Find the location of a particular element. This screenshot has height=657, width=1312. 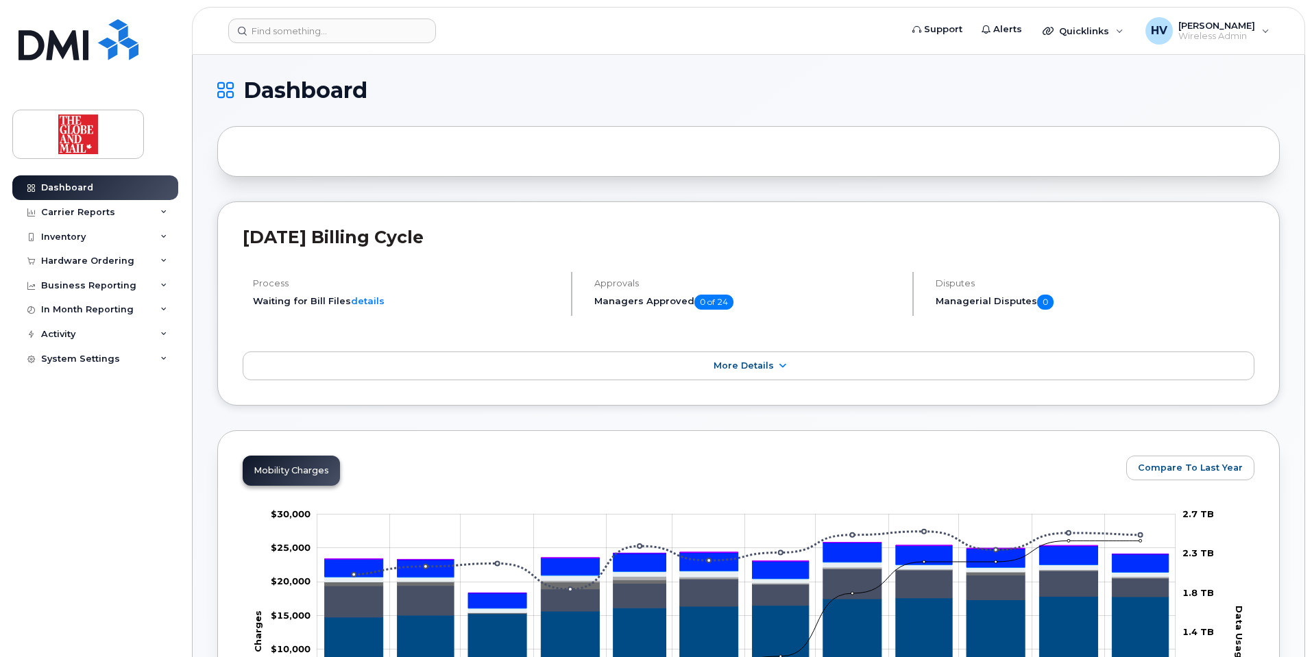

h5: Managerial Disputes is located at coordinates (1094, 302).